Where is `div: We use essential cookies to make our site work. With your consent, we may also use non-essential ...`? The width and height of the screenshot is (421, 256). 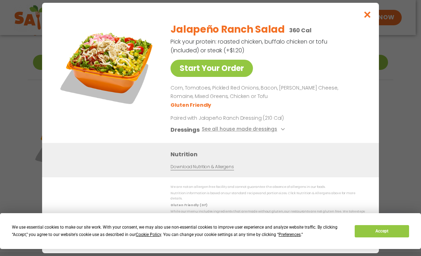
div: We use essential cookies to make our site work. With your consent, we may also use non-essential ... is located at coordinates (179, 231).